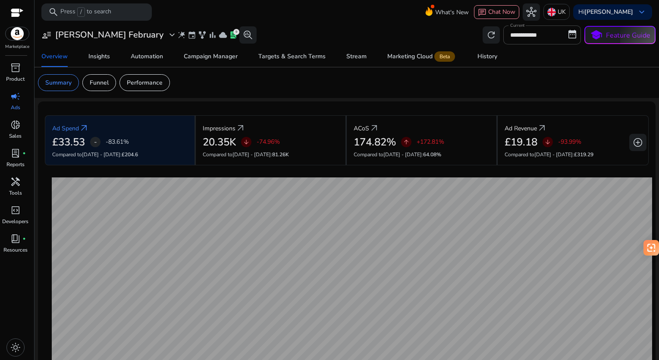  I want to click on span: handyman, so click(16, 182).